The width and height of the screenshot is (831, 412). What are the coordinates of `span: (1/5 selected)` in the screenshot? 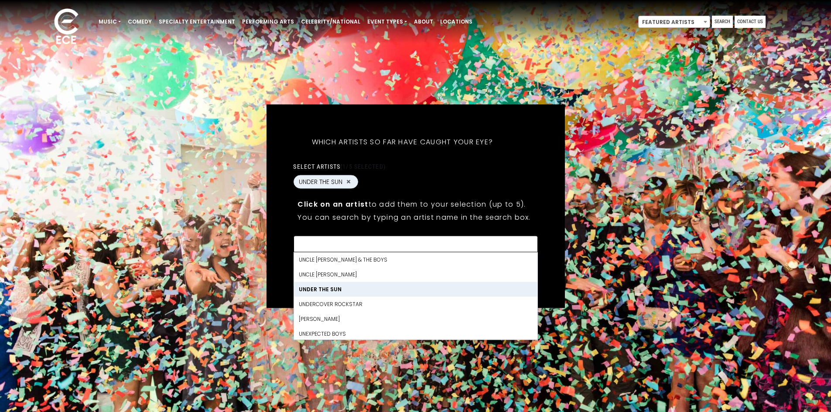 It's located at (363, 166).